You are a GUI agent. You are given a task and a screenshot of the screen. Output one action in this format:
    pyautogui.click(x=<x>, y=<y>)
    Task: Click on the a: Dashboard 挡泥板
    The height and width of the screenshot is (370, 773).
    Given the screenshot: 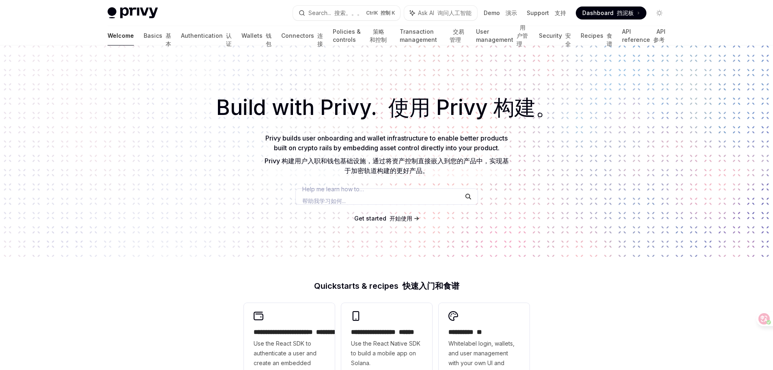 What is the action you would take?
    pyautogui.click(x=611, y=13)
    